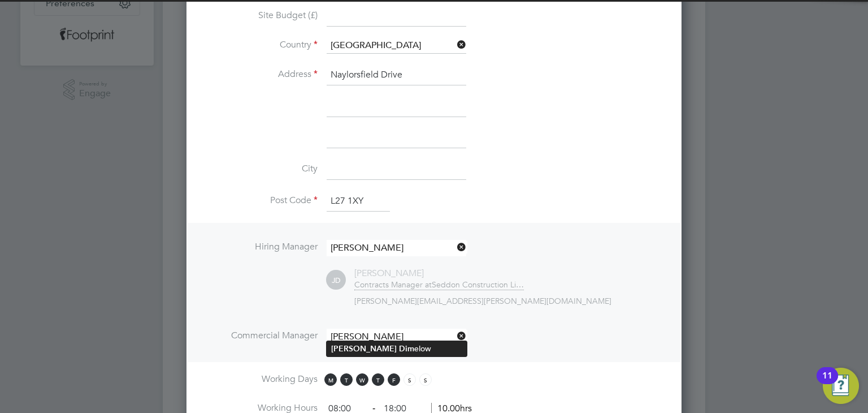 The image size is (868, 413). What do you see at coordinates (261, 74) in the screenshot?
I see `label: Address` at bounding box center [261, 74].